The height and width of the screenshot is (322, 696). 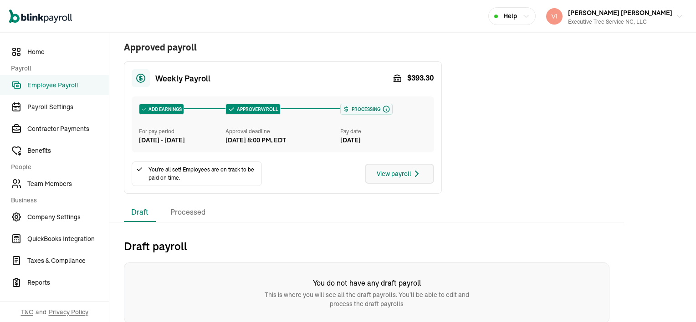 I want to click on div: For pay period, so click(x=182, y=132).